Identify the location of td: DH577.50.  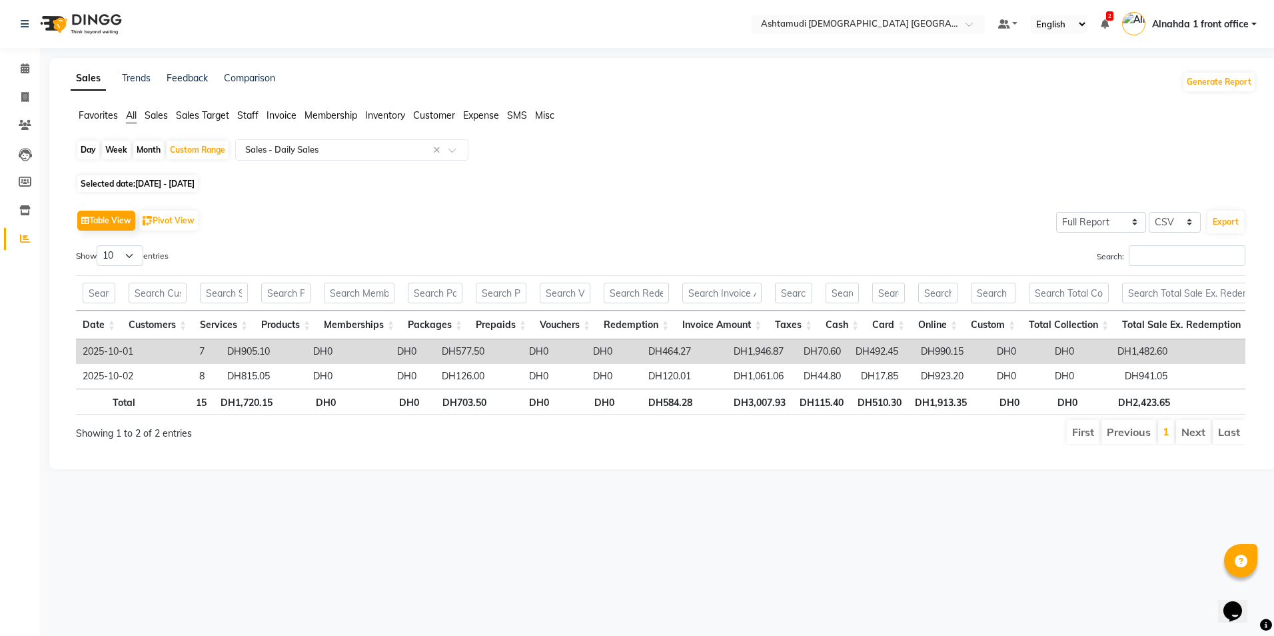
(457, 351).